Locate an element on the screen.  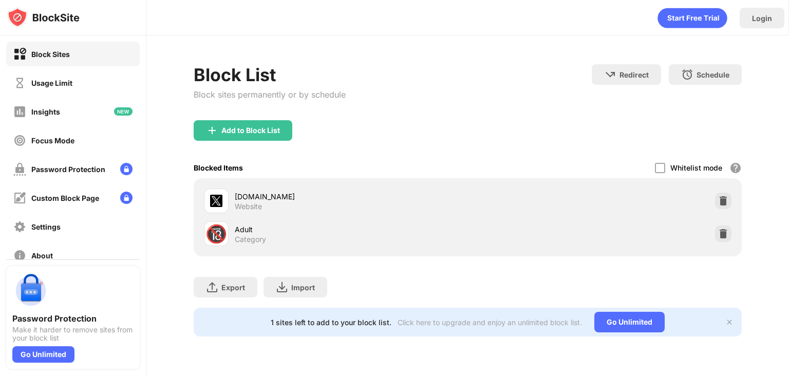
div: Blocked Items is located at coordinates (218, 168).